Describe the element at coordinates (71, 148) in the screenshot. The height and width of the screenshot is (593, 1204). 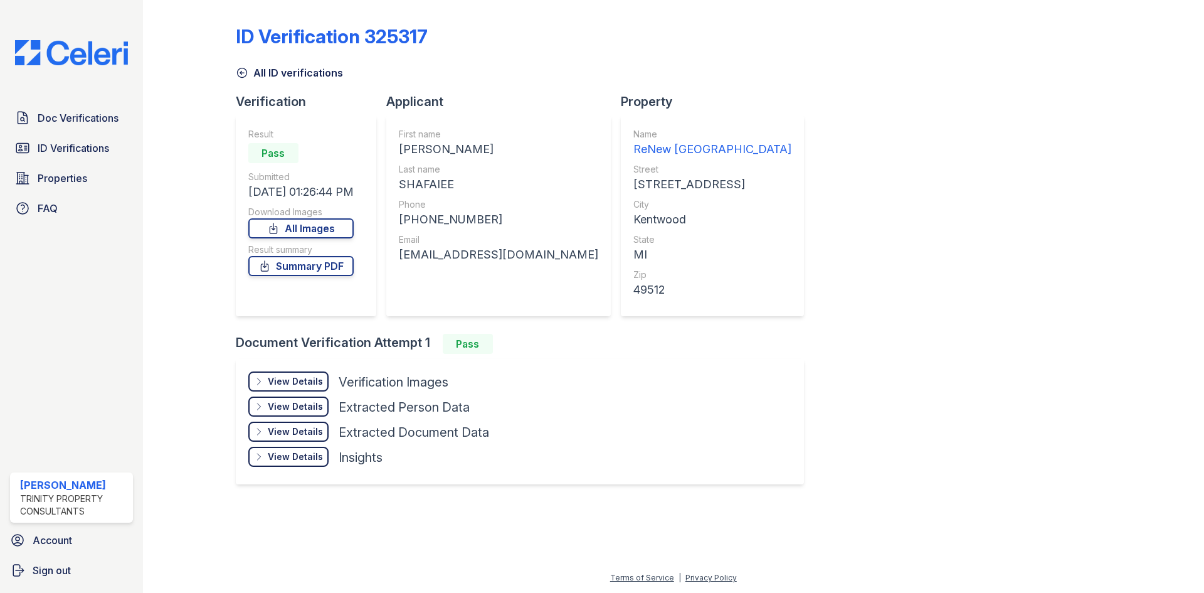
I see `a: ID Verifications` at that location.